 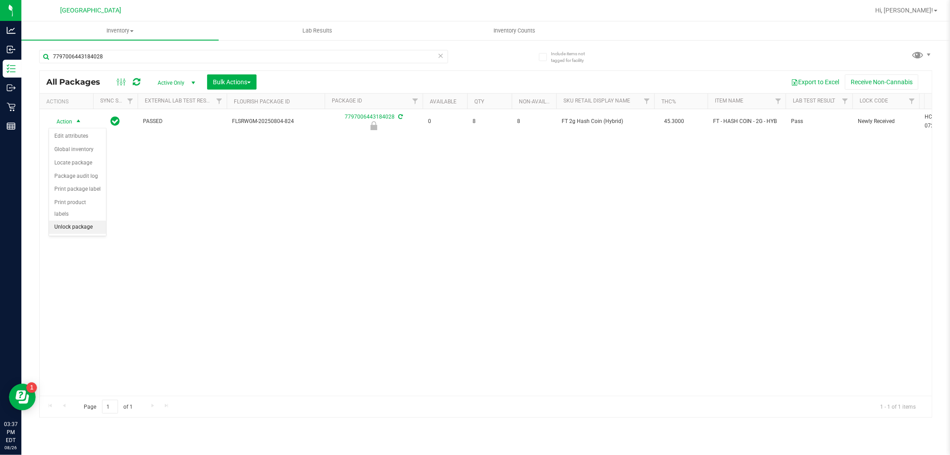 What do you see at coordinates (78, 227) in the screenshot?
I see `li: Unlock package` at bounding box center [78, 227].